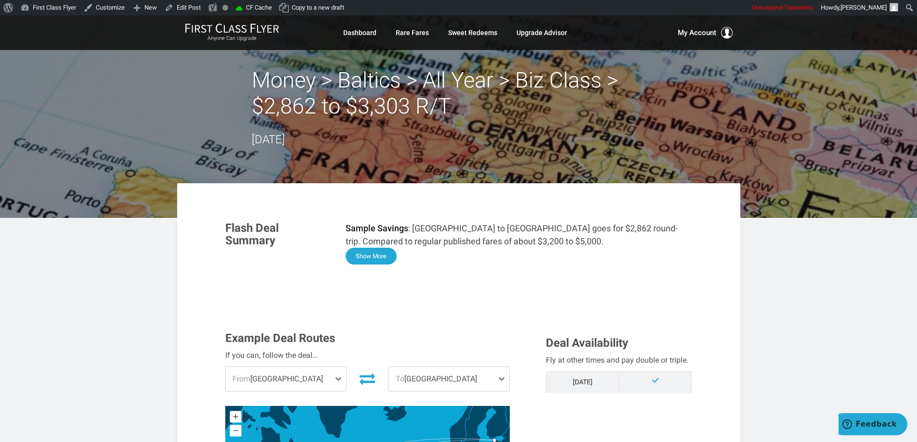 The height and width of the screenshot is (442, 917). I want to click on div: If you can, follow the deal…, so click(368, 356).